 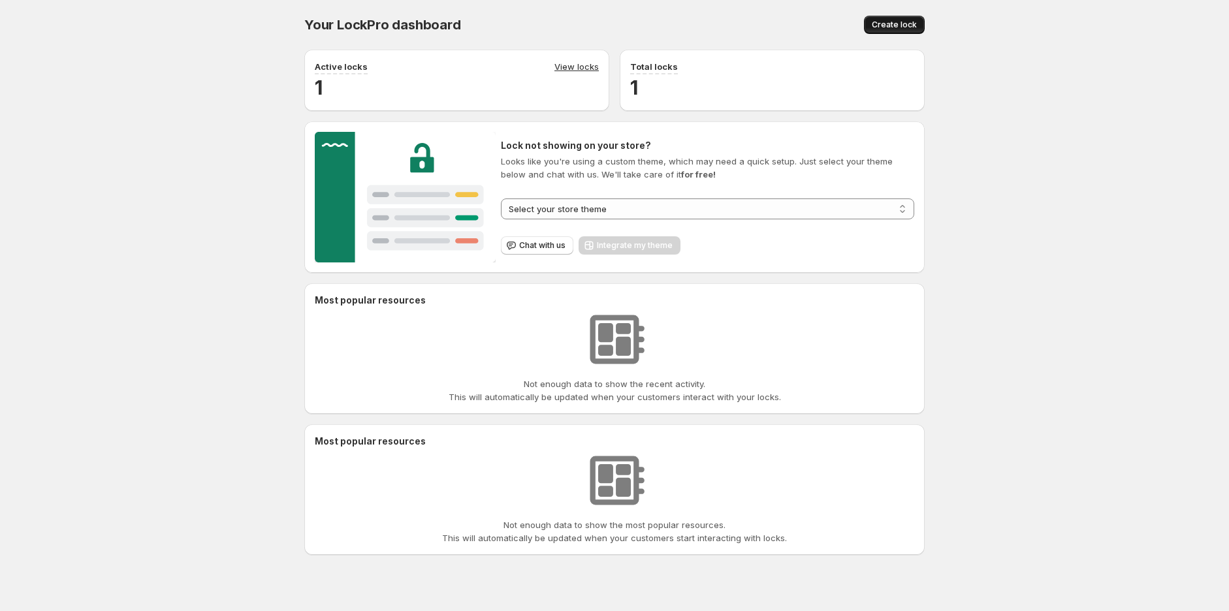 I want to click on p: Not enough data to show the recent activity. This will automatically be updated when your custome..., so click(x=615, y=391).